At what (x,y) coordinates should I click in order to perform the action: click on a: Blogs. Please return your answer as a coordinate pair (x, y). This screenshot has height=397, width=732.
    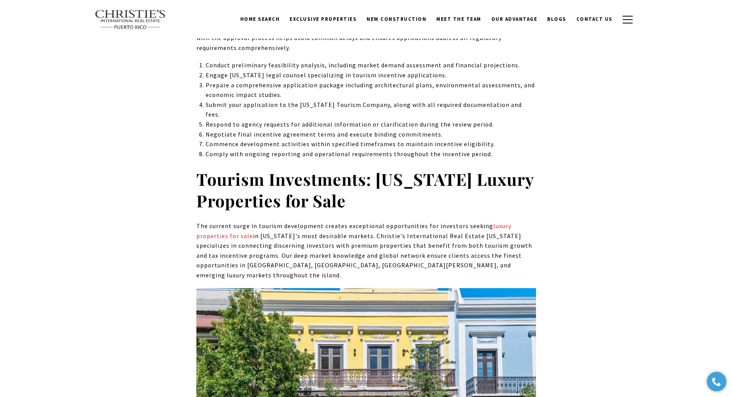
    Looking at the image, I should click on (557, 19).